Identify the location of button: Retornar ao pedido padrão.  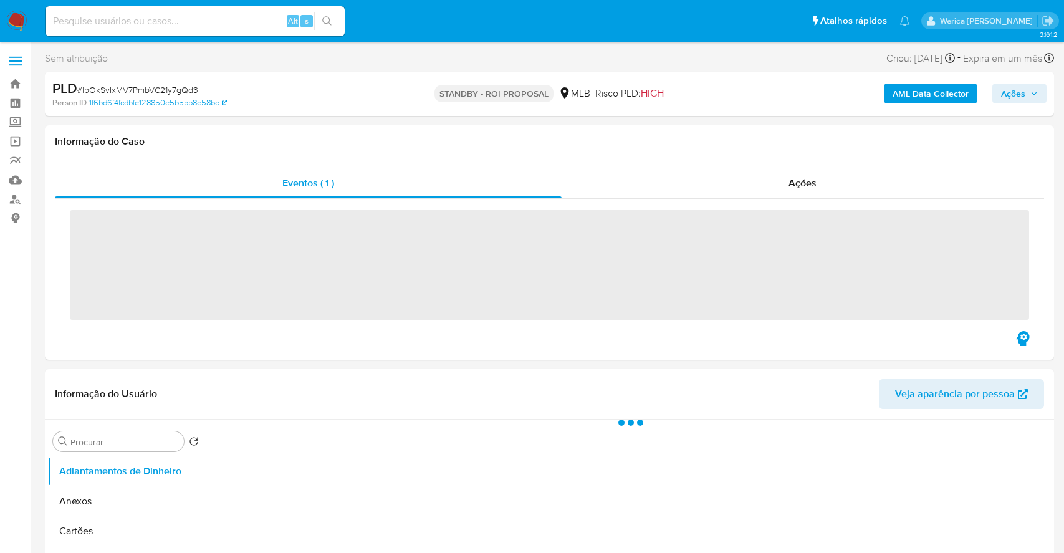
(194, 443).